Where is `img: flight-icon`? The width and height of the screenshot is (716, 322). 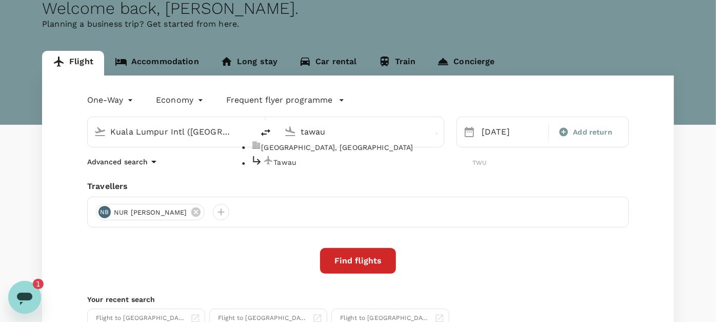 img: flight-icon is located at coordinates (268, 161).